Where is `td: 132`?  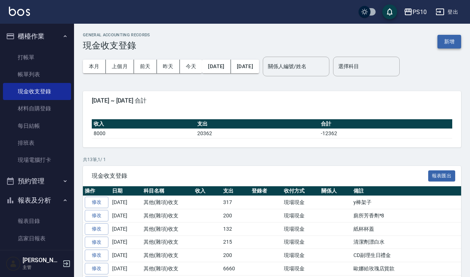 td: 132 is located at coordinates (236, 229).